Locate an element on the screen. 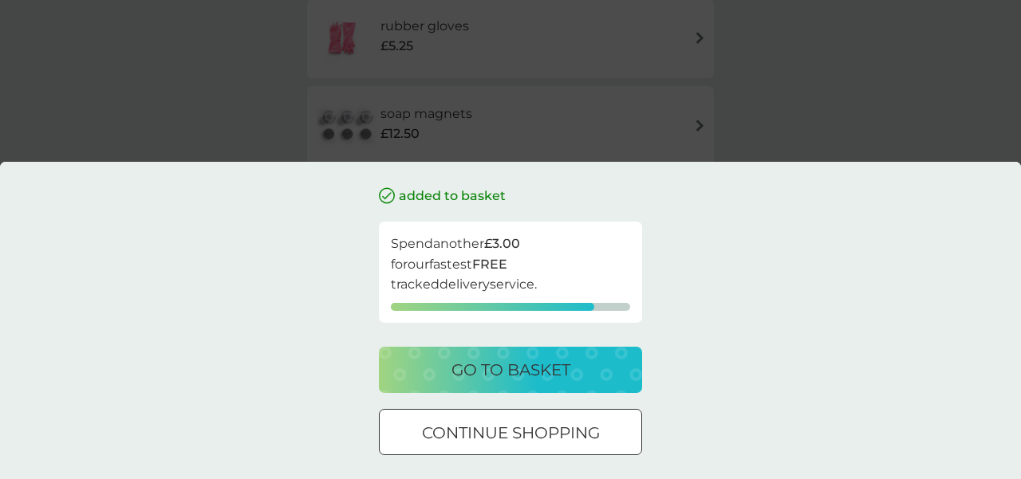 The image size is (1021, 479). p: continue shopping is located at coordinates (510, 433).